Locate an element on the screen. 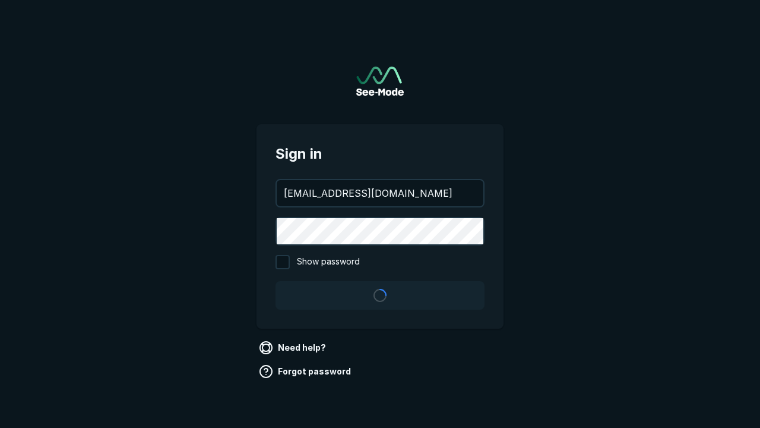 The height and width of the screenshot is (428, 760). img: See-Mode Logo is located at coordinates (380, 81).